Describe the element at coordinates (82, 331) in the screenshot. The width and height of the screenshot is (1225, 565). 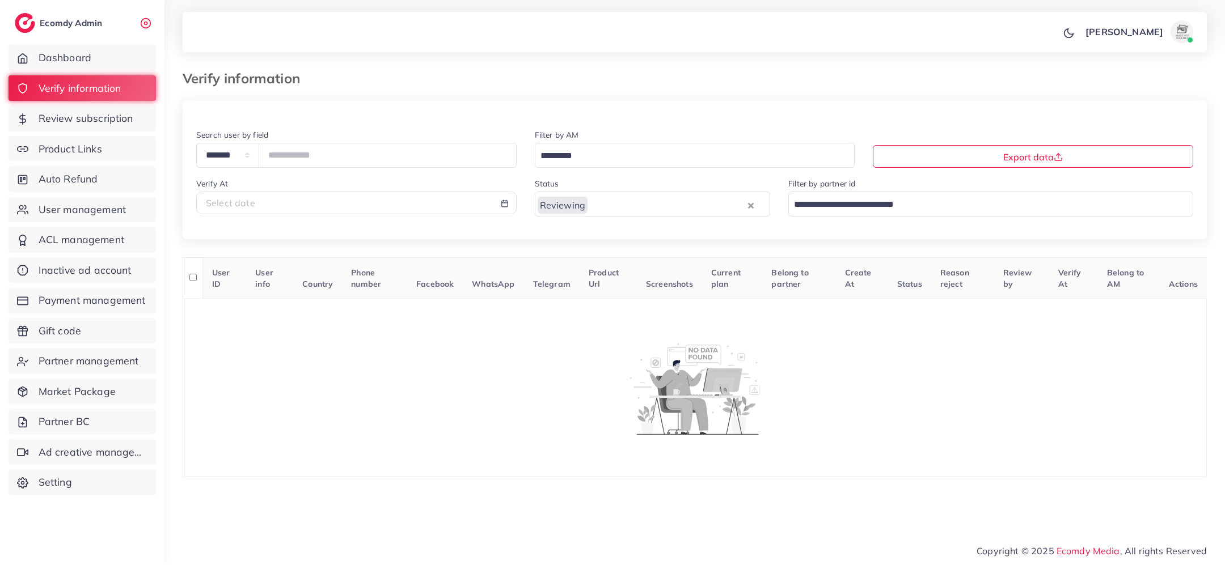
I see `a: Gift code` at that location.